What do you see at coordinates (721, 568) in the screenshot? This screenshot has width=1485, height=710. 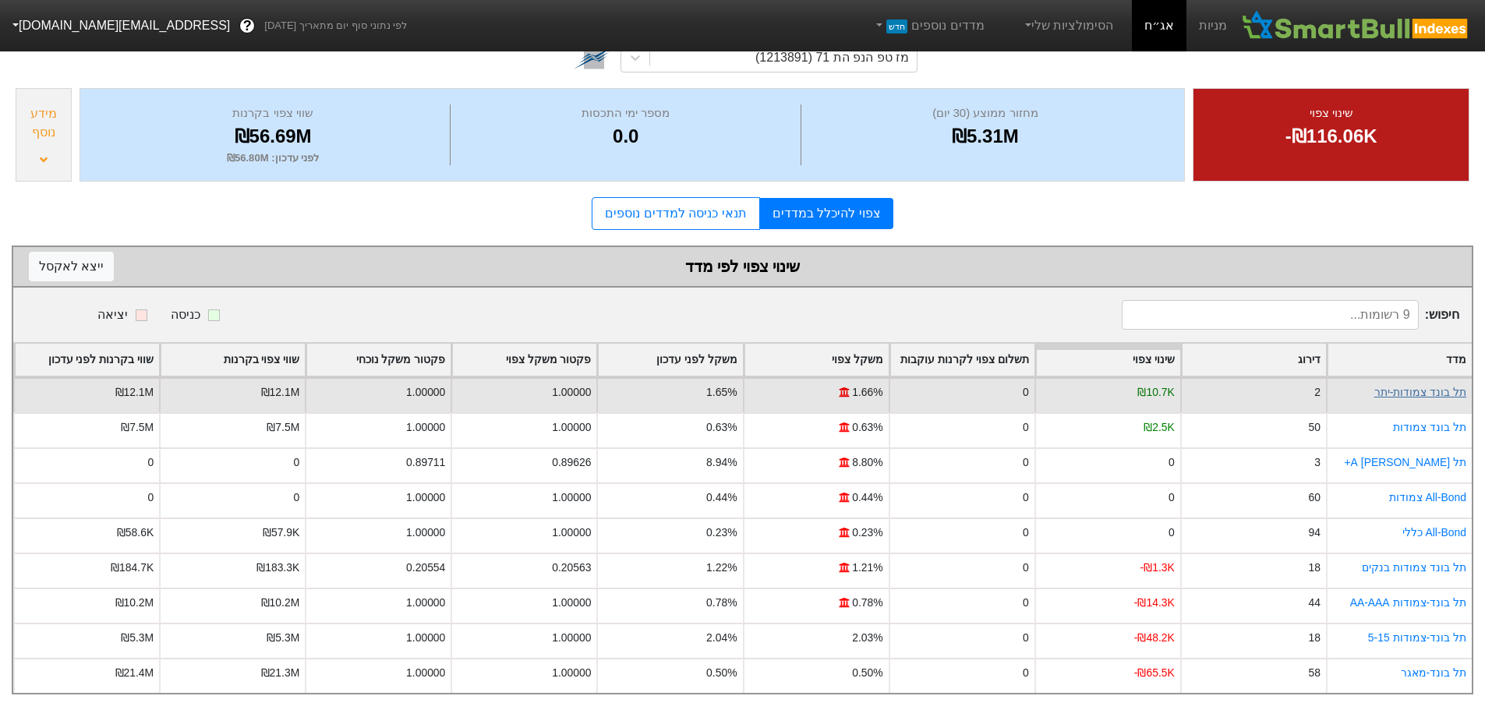 I see `div: 1.22%` at bounding box center [721, 568].